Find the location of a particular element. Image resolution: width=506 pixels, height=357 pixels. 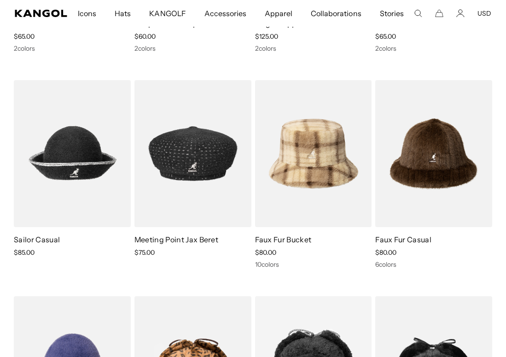

button: USD is located at coordinates (485, 13).